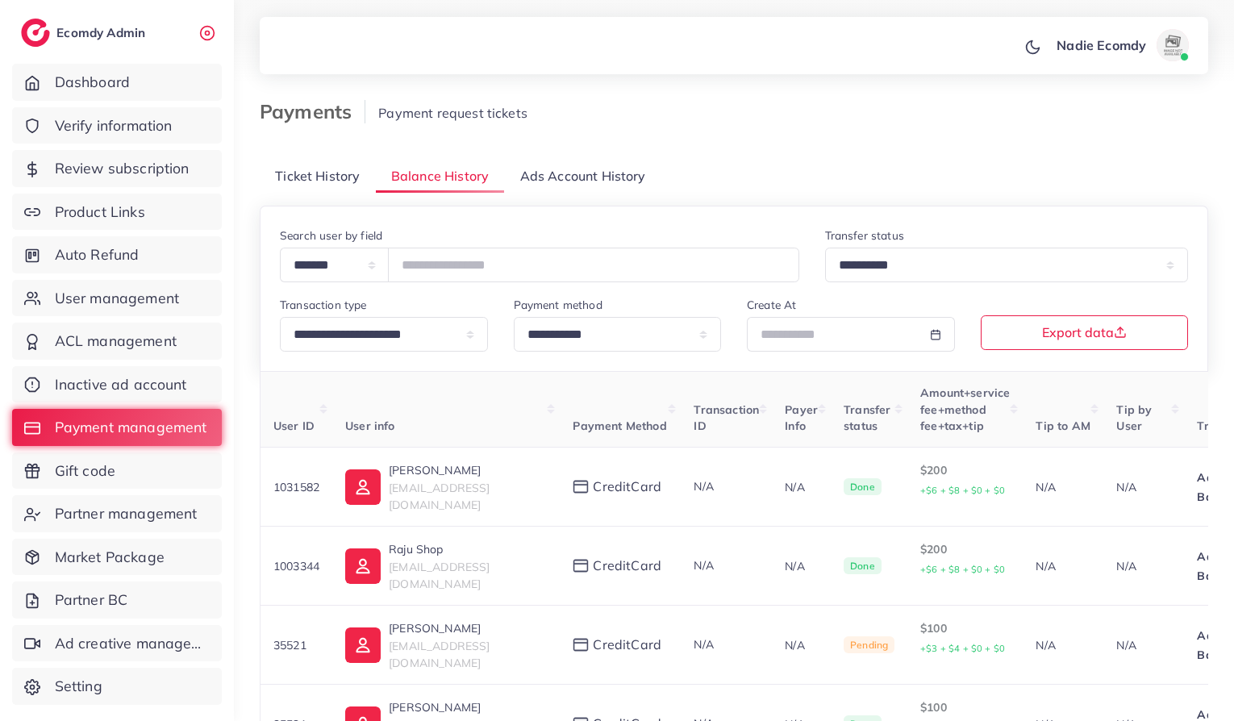 The width and height of the screenshot is (1234, 721). I want to click on label: Payment method, so click(558, 305).